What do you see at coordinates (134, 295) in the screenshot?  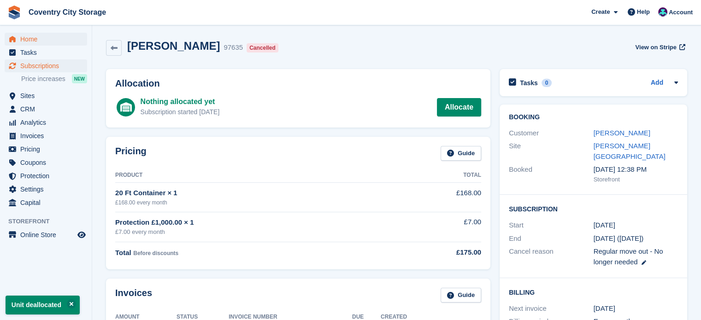 I see `h2: Invoices` at bounding box center [134, 295].